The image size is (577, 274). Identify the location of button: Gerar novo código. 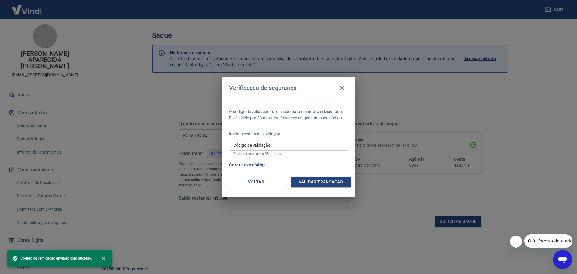
(247, 165).